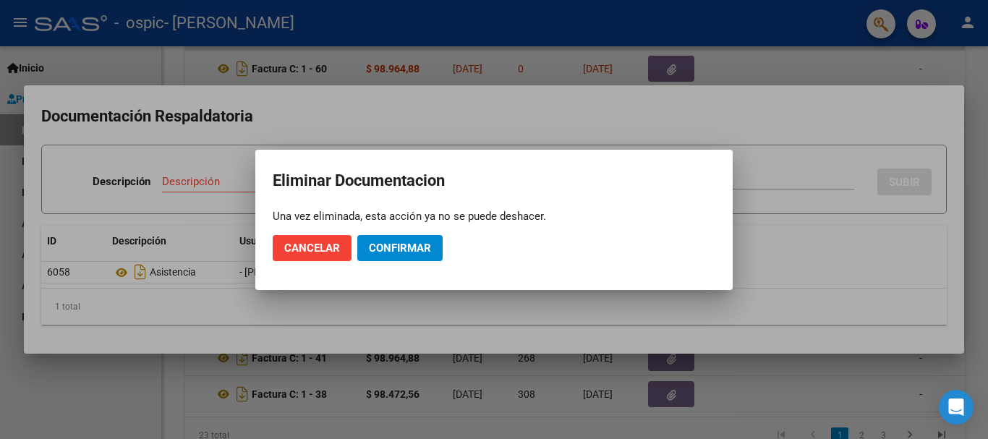  Describe the element at coordinates (312, 248) in the screenshot. I see `span: Cancelar` at that location.